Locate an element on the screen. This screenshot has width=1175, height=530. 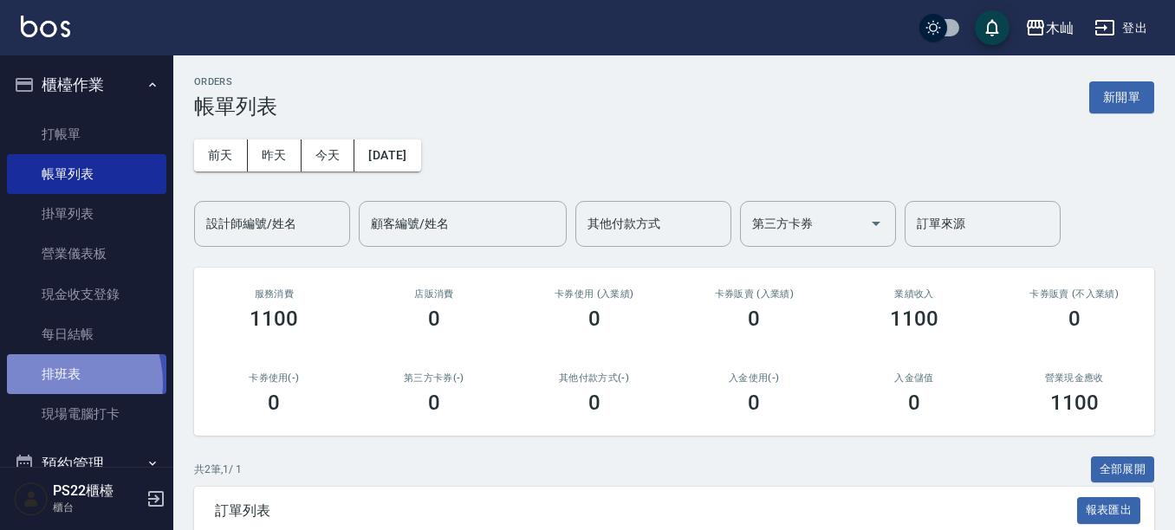
a: 新開單 is located at coordinates (1121, 96).